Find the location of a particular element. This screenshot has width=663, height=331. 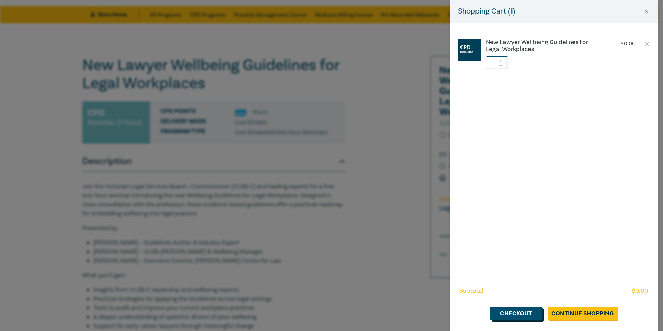

input: 1 is located at coordinates (497, 63).